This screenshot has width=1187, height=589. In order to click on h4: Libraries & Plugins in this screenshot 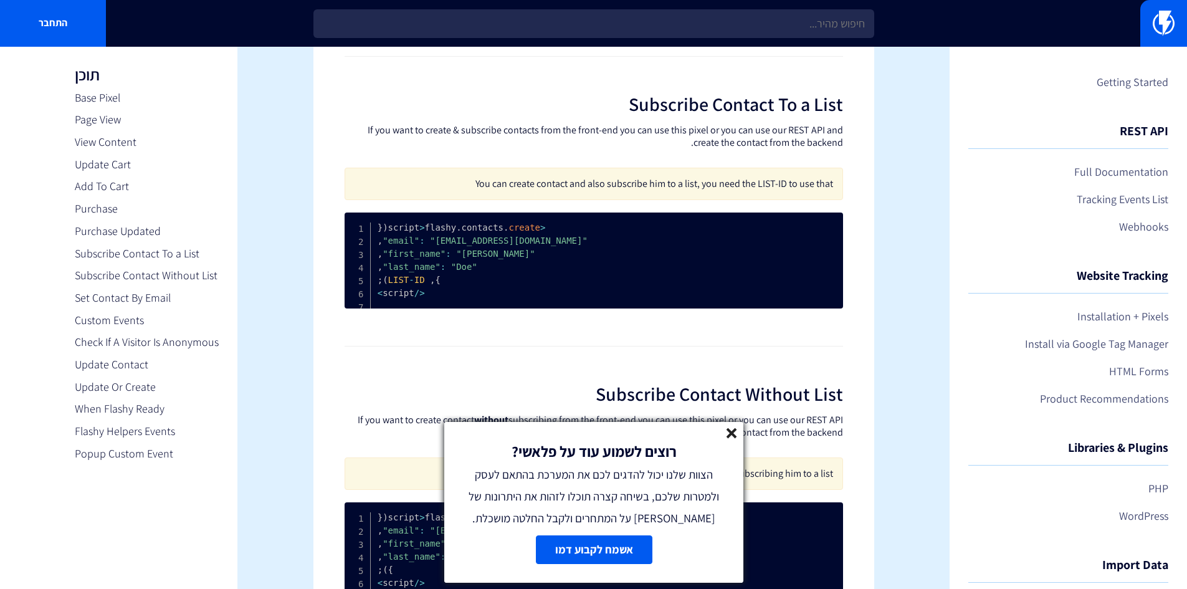, I will do `click(1068, 453)`.